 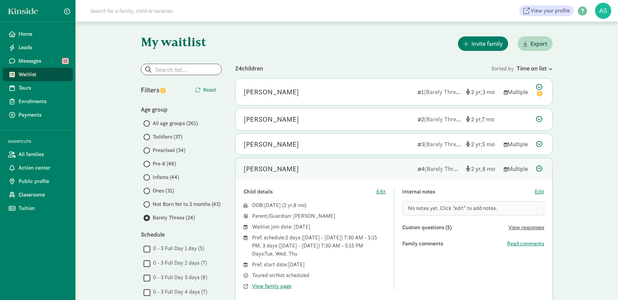 What do you see at coordinates (602, 284) in the screenshot?
I see `div: Chat Widget` at bounding box center [602, 284].